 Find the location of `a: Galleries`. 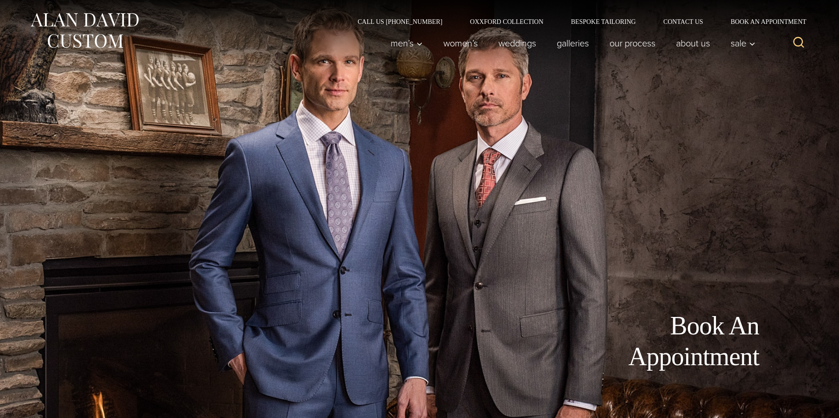

a: Galleries is located at coordinates (573, 43).